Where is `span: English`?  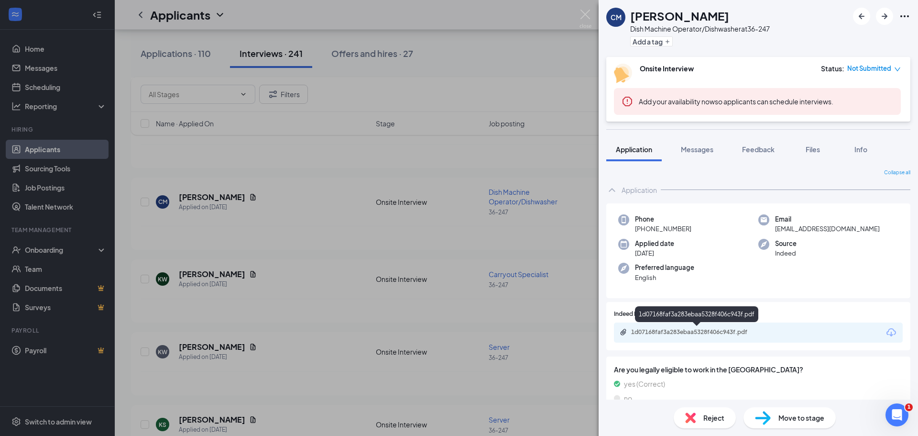 span: English is located at coordinates (665, 277).